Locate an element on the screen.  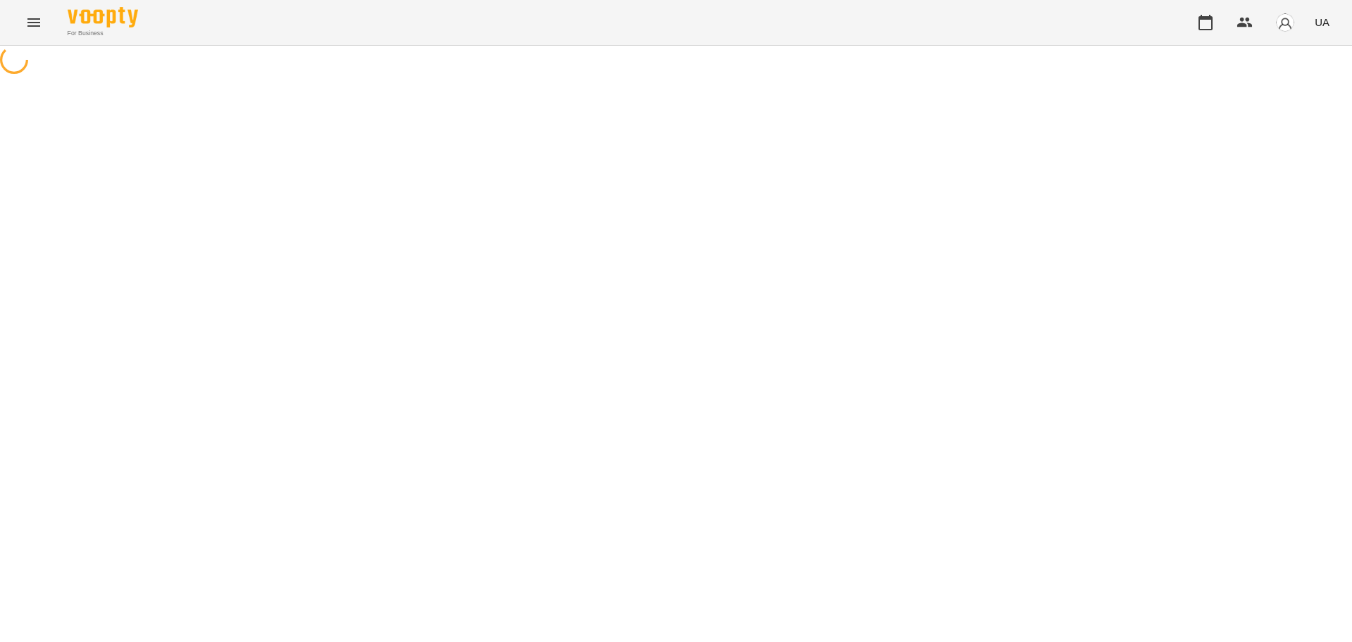
img: Voopty Logo is located at coordinates (103, 17).